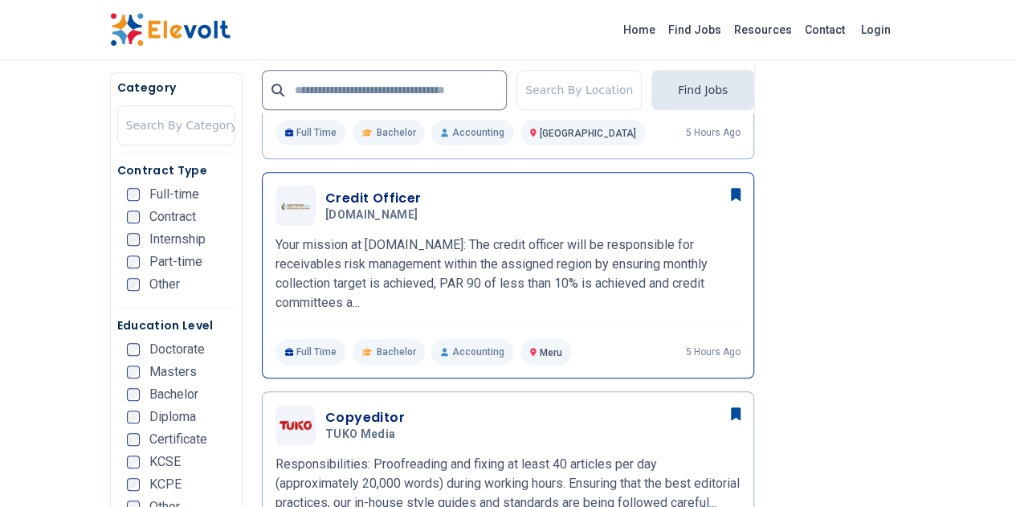 This screenshot has height=507, width=1016. I want to click on input: KCPE, so click(133, 484).